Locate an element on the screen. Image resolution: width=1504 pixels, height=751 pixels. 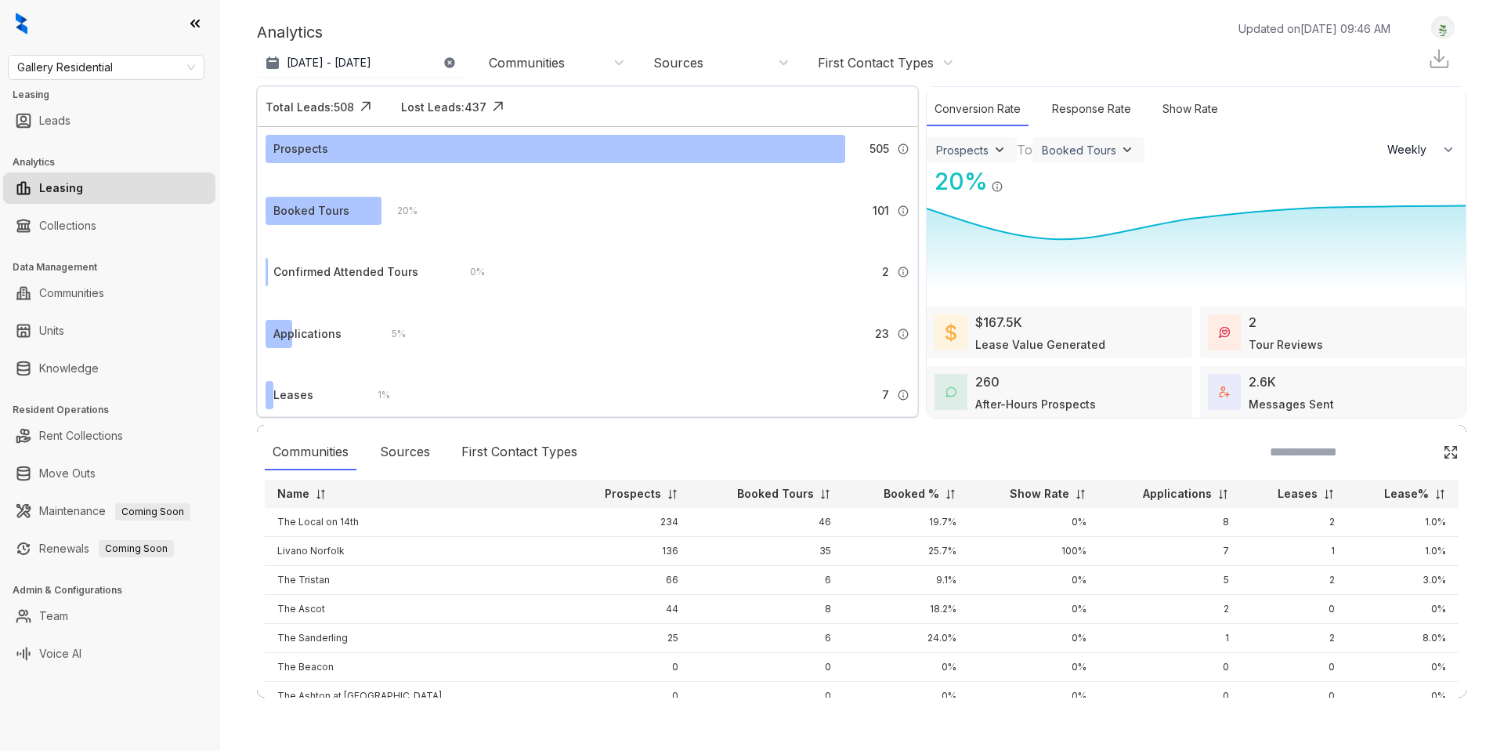
a: Knowledge is located at coordinates (69, 368).